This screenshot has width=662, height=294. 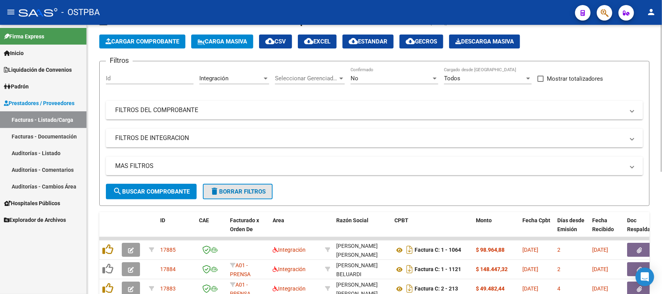 What do you see at coordinates (39, 103) in the screenshot?
I see `span: Prestadores / Proveedores` at bounding box center [39, 103].